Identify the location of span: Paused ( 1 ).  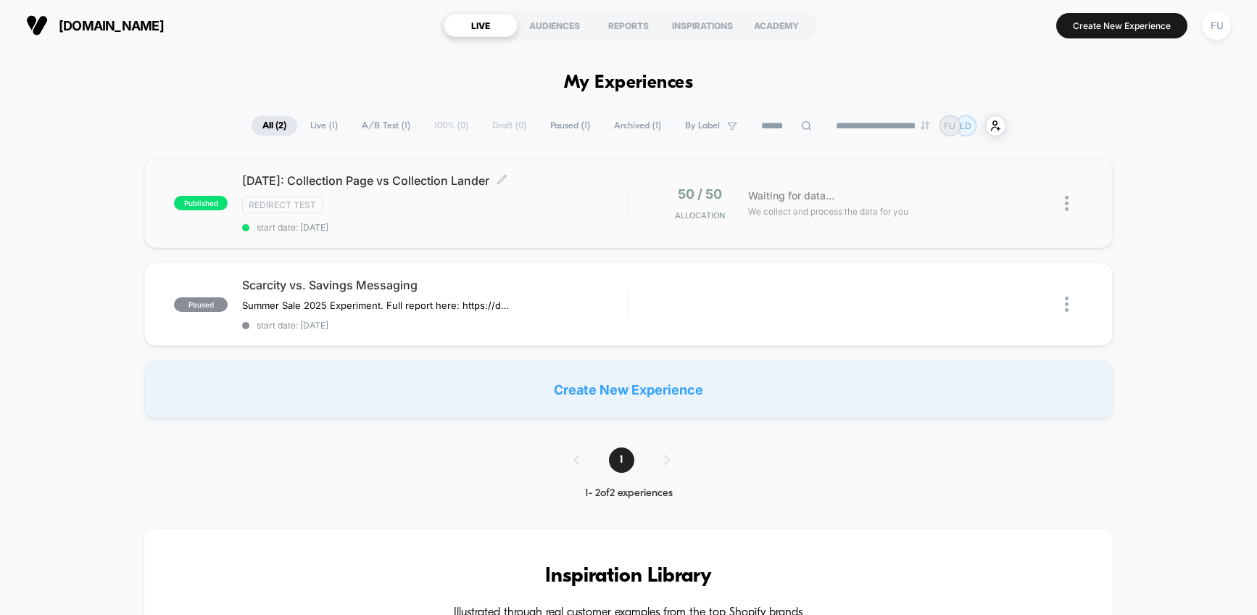
(570, 125).